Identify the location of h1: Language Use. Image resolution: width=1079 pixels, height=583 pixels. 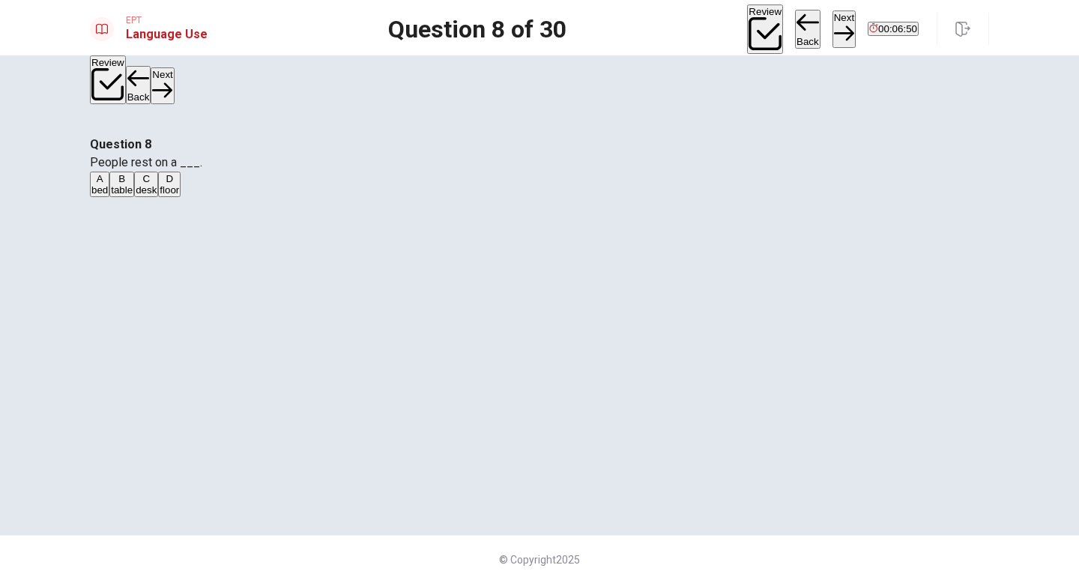
(166, 34).